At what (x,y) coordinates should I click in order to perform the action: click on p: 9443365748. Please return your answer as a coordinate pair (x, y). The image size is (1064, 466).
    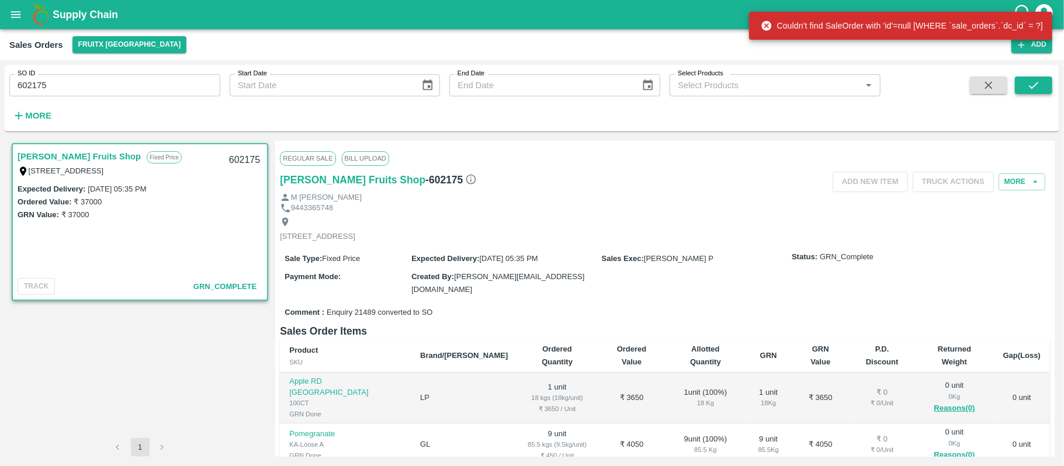
    Looking at the image, I should click on (312, 208).